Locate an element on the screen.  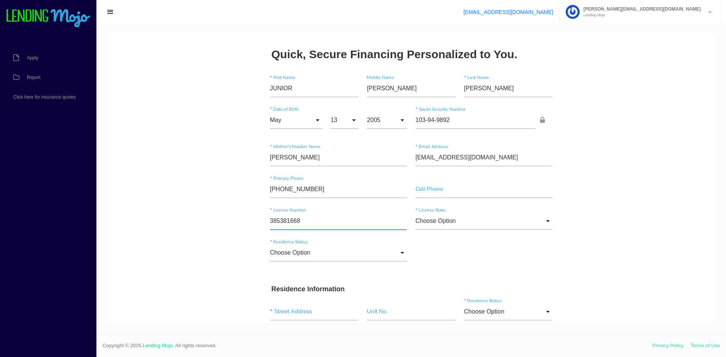
span: Click here for insurance quotes is located at coordinates (44, 97).